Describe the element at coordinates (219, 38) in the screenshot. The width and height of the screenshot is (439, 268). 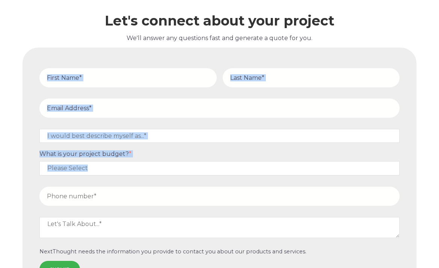
I see `p: We'll answer any questions fast and generate a quote for you.` at that location.